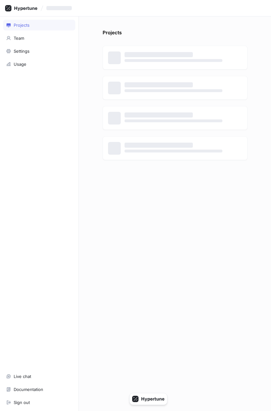 This screenshot has height=411, width=271. I want to click on div: Projects, so click(22, 25).